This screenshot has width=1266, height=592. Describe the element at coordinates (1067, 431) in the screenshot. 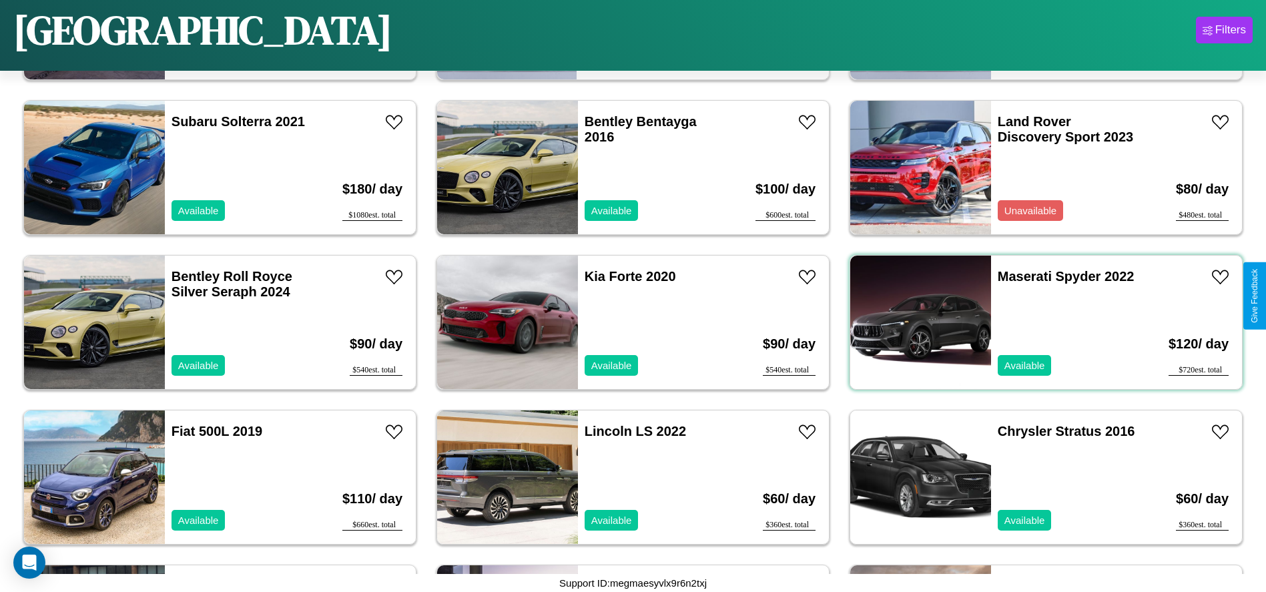

I see `a: Chrysler Stratus 2016` at that location.